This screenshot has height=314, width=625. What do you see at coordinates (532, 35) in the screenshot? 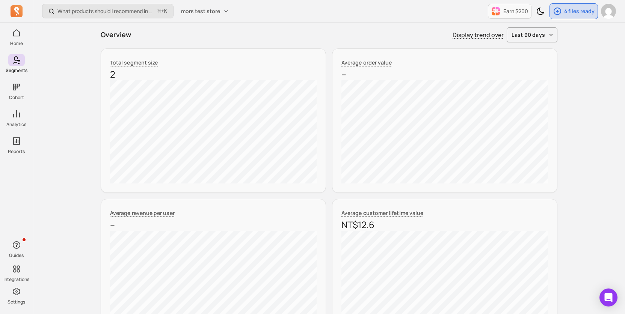
I see `button: last 90 days` at bounding box center [532, 35].